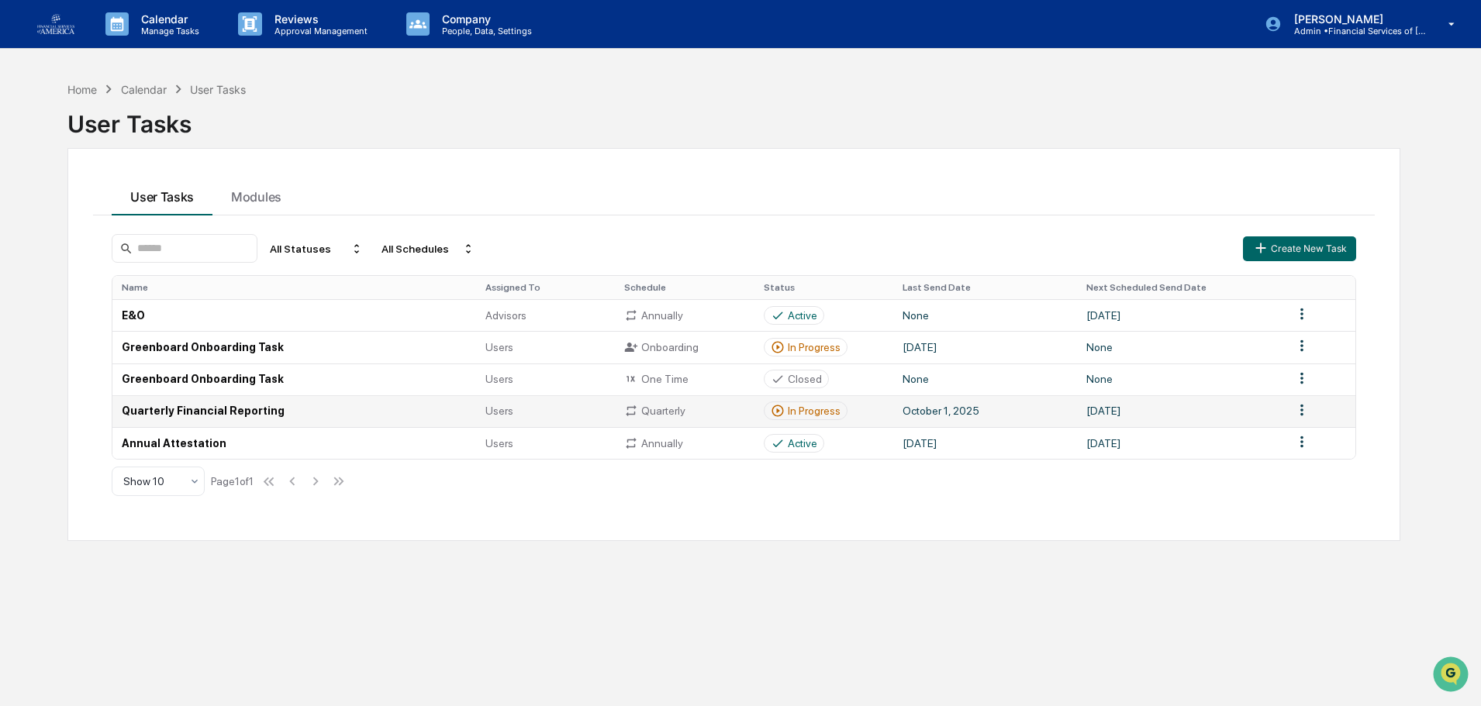 This screenshot has height=706, width=1481. Describe the element at coordinates (149, 45) in the screenshot. I see `p: How can we help?` at that location.